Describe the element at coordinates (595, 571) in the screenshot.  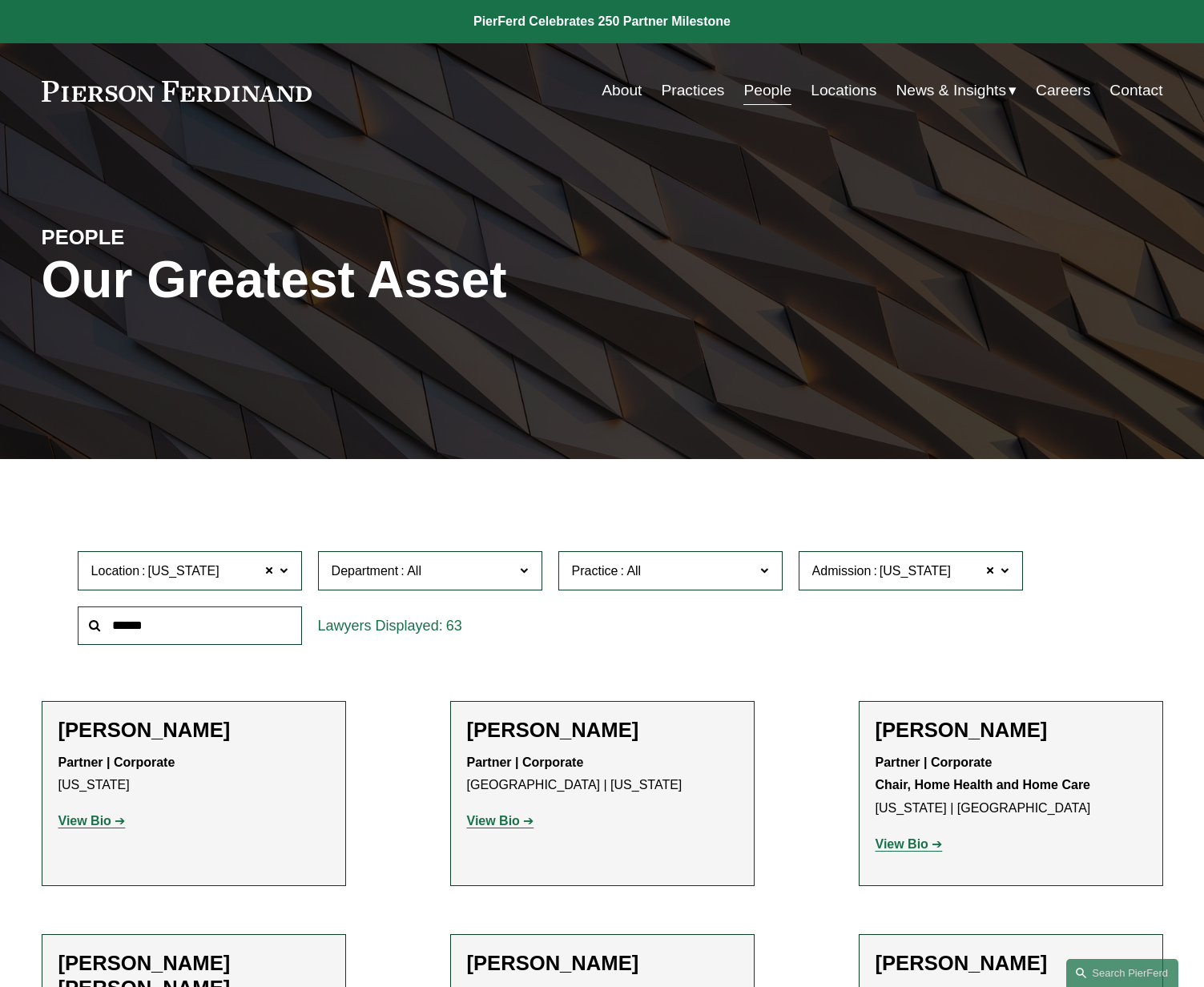
I see `span: Practice` at that location.